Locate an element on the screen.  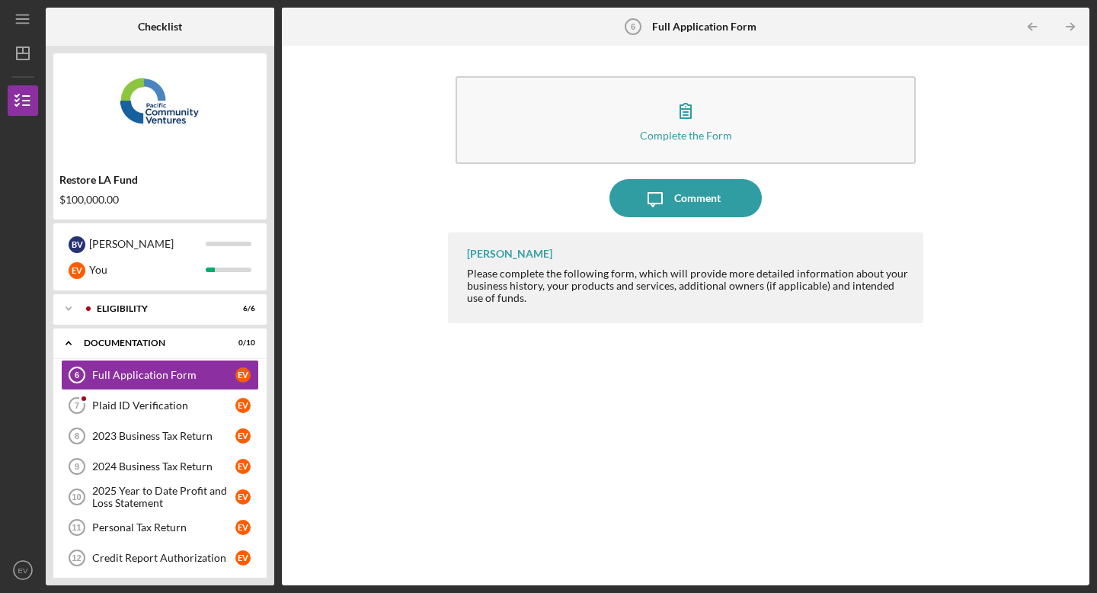
div: Personal Tax Return is located at coordinates (164, 527).